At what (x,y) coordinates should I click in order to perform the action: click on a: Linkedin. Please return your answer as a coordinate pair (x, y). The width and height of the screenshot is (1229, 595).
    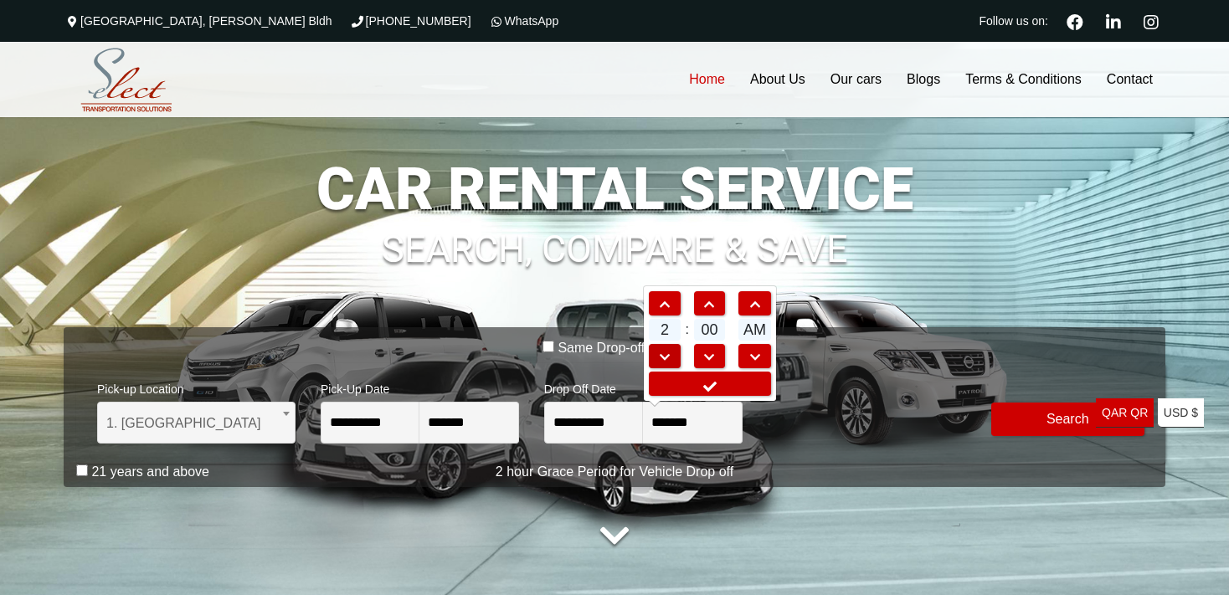
    Looking at the image, I should click on (1112, 21).